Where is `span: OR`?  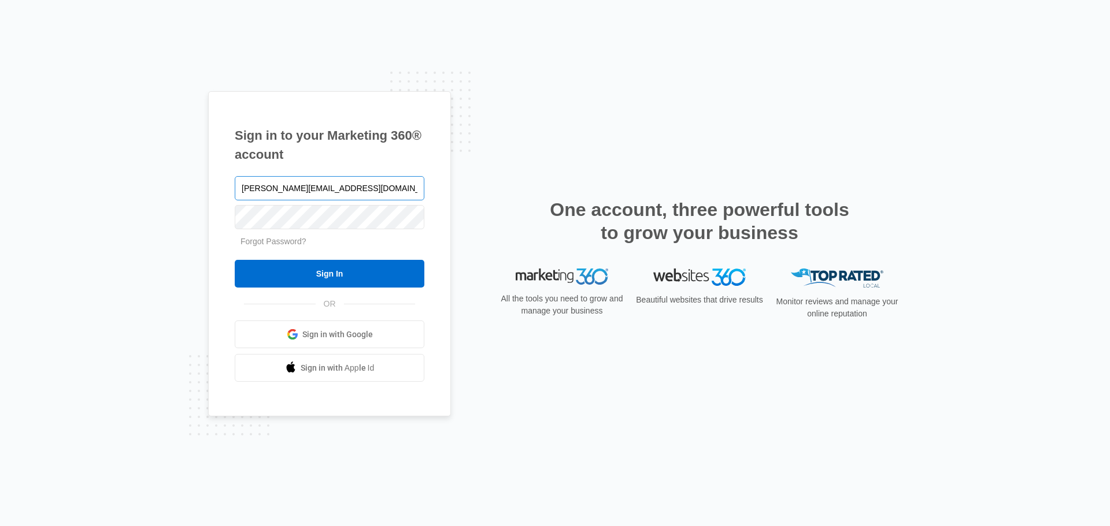
span: OR is located at coordinates (329, 304).